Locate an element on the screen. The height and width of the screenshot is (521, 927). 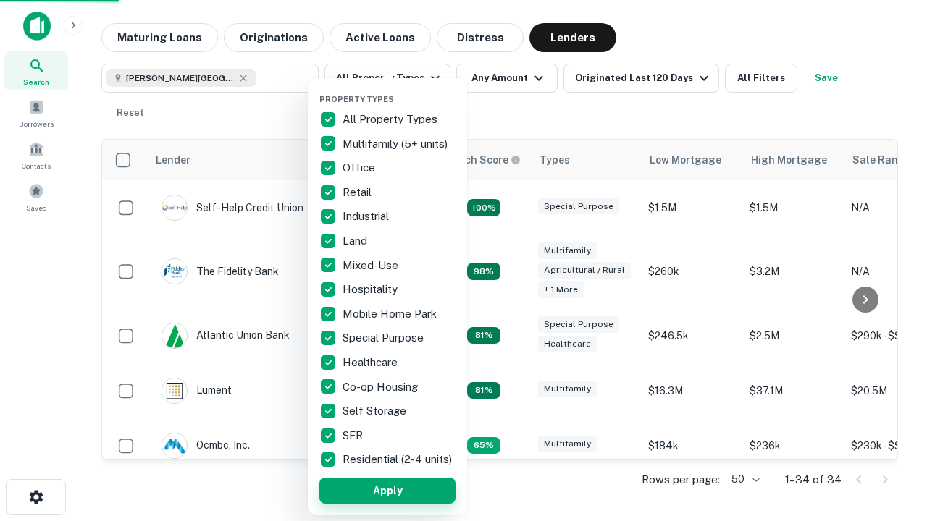
p: Special Purpose is located at coordinates (384, 338).